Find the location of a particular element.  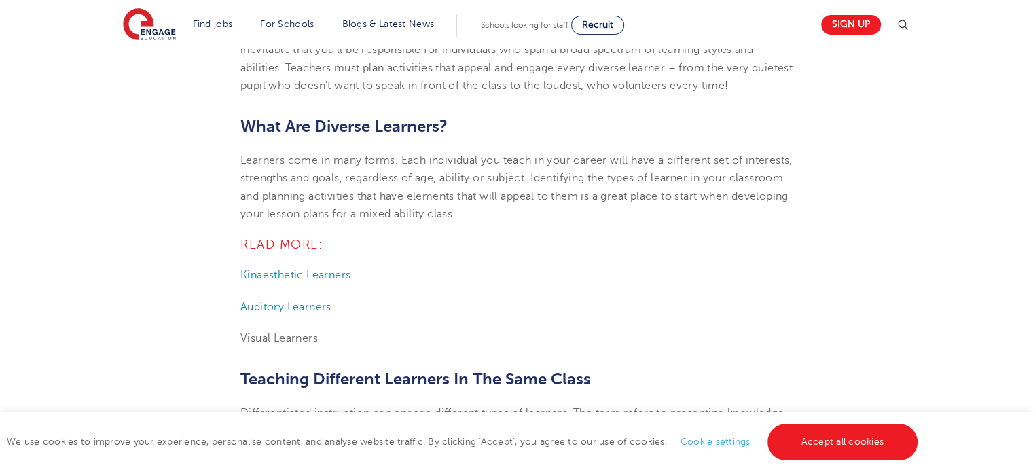

span: Teaching Different Learners In The Same Class is located at coordinates (416, 379).